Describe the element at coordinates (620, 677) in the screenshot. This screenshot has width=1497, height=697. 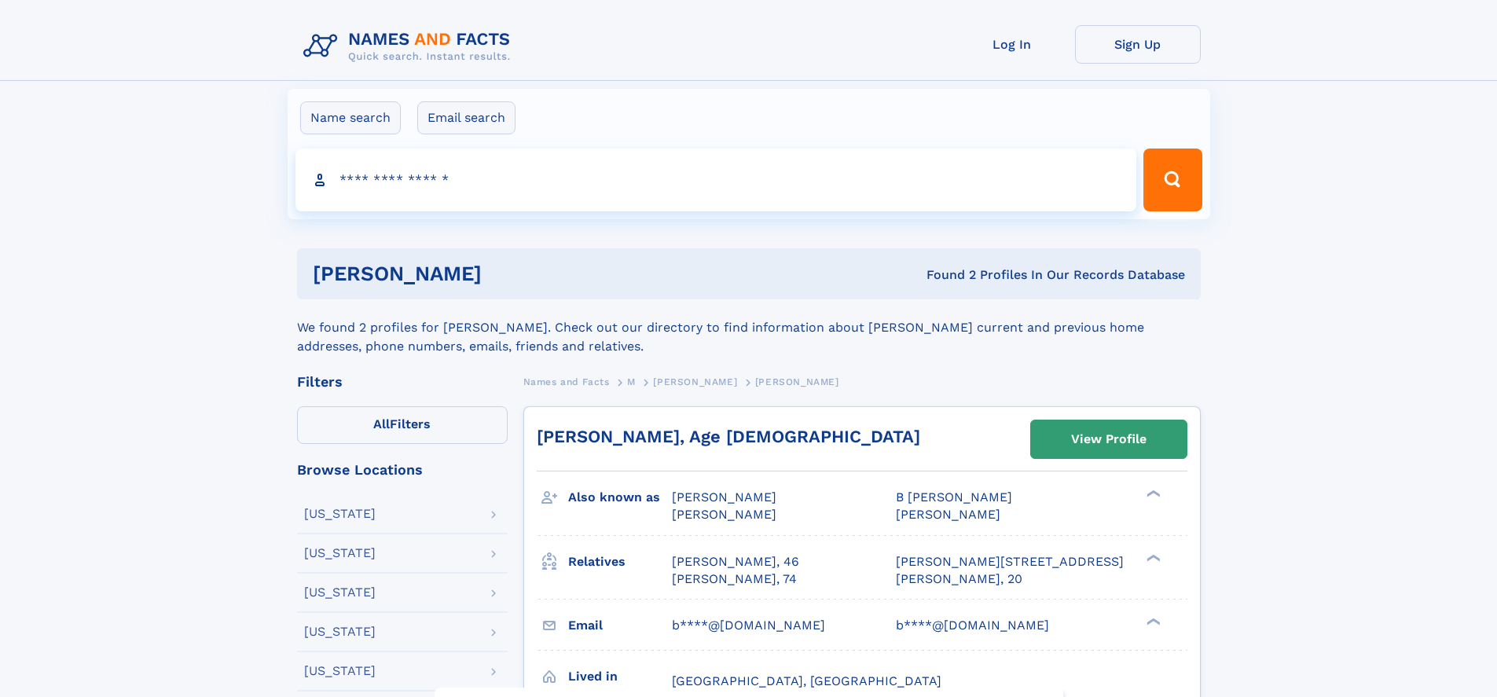
I see `h3: Lived in` at that location.